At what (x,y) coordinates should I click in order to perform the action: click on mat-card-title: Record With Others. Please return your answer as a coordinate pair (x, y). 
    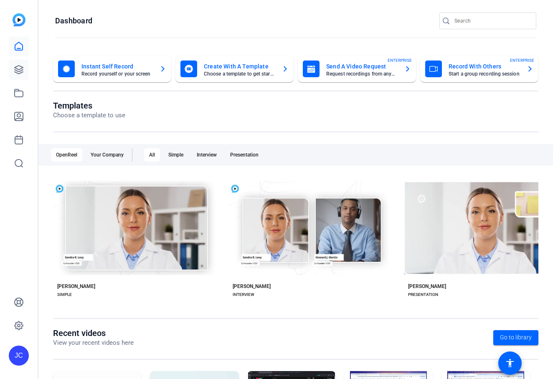
    Looking at the image, I should click on (484, 66).